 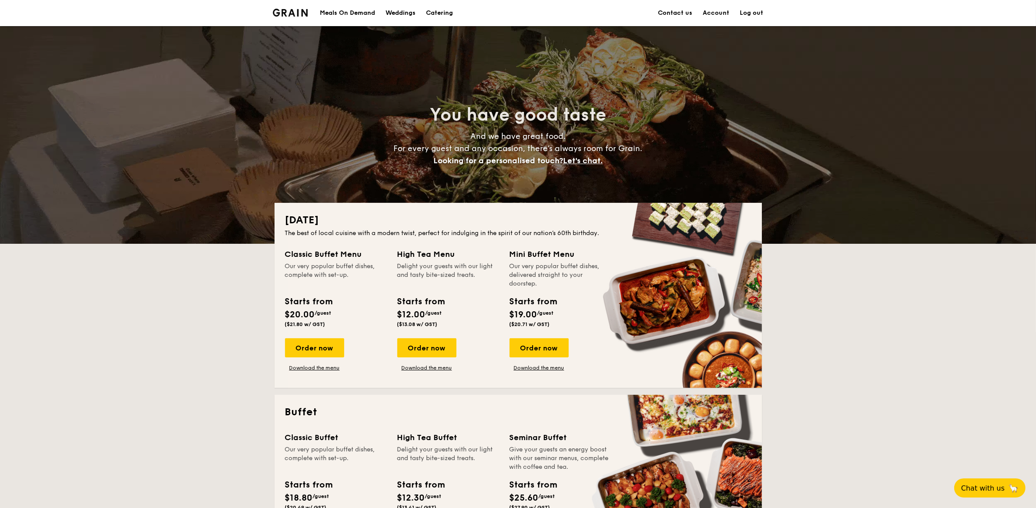 I want to click on div: Classic Buffet Menu, so click(x=336, y=254).